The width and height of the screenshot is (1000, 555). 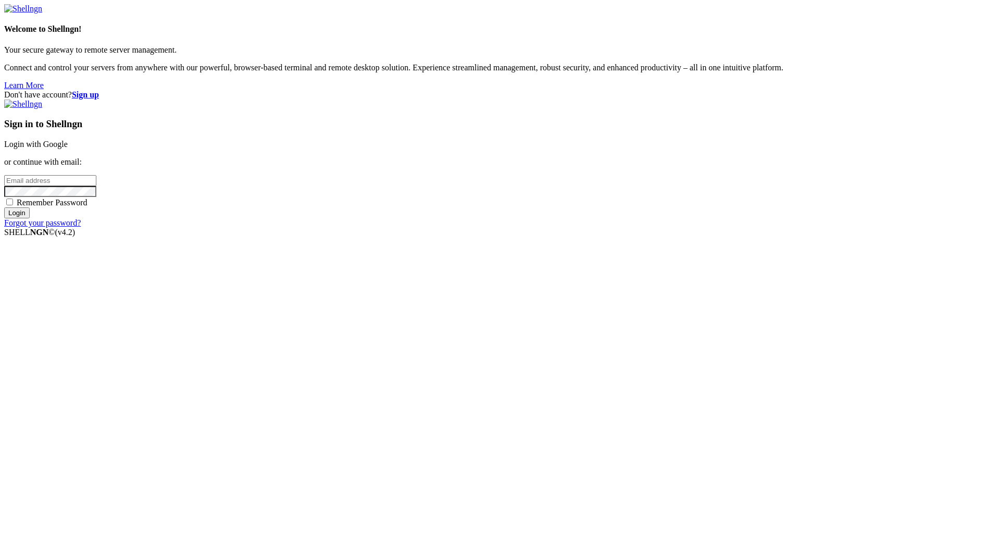 What do you see at coordinates (52, 202) in the screenshot?
I see `span: Remember Password` at bounding box center [52, 202].